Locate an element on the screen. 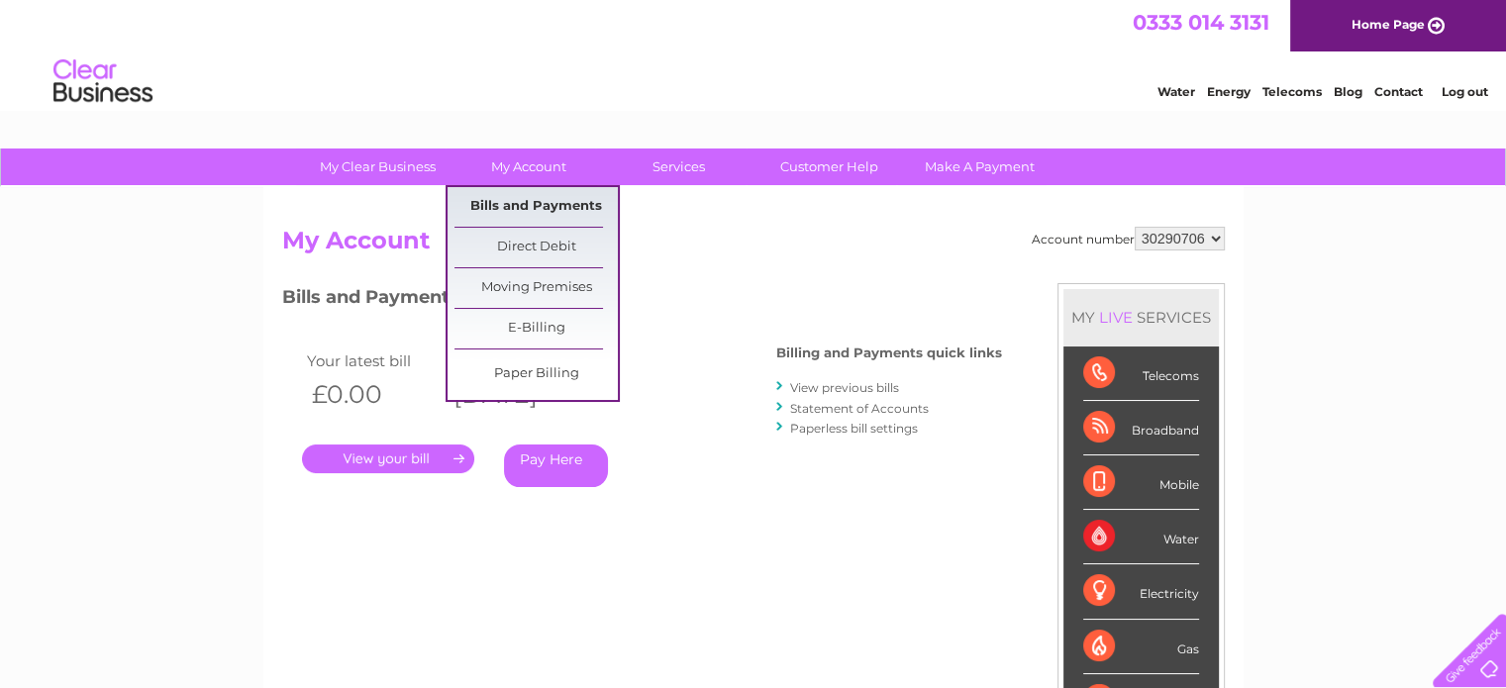 This screenshot has height=688, width=1506. a: E-Billing is located at coordinates (536, 329).